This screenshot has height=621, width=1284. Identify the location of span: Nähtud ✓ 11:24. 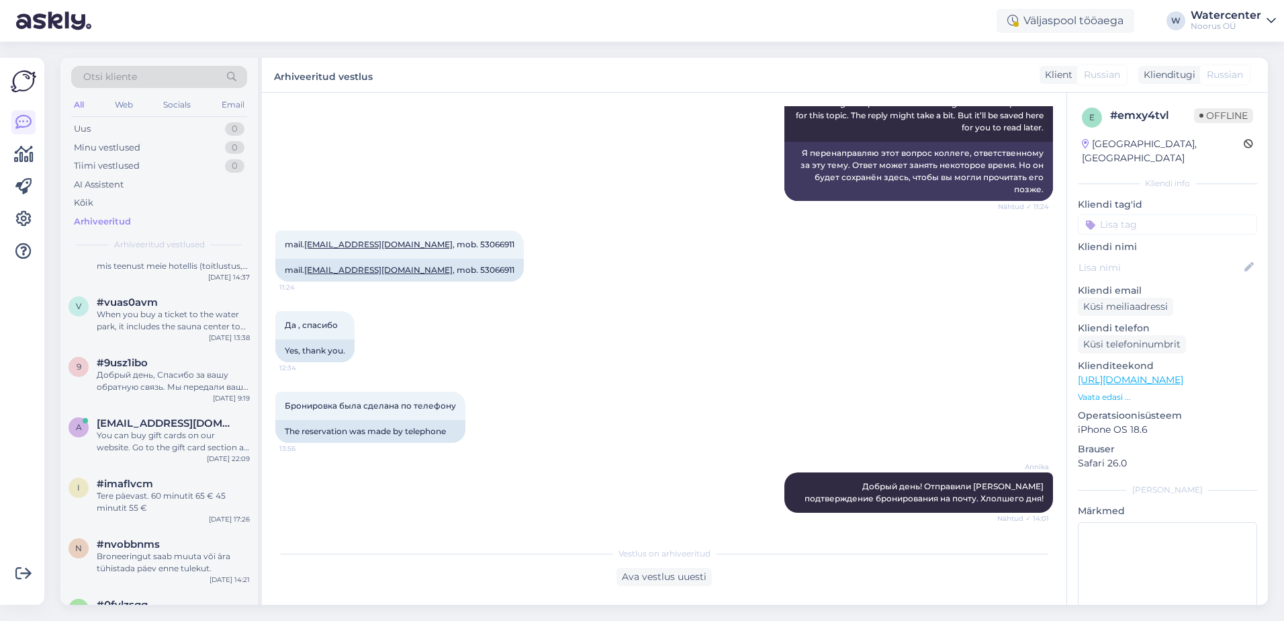
(1024, 206).